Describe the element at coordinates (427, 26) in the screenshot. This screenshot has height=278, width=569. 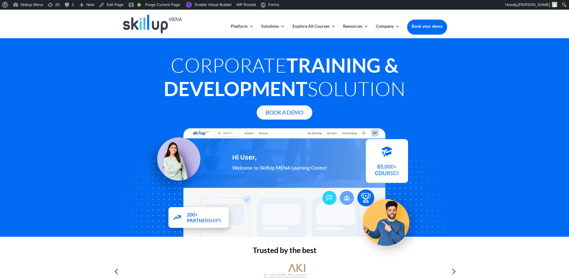
I see `a: Book your demo` at that location.